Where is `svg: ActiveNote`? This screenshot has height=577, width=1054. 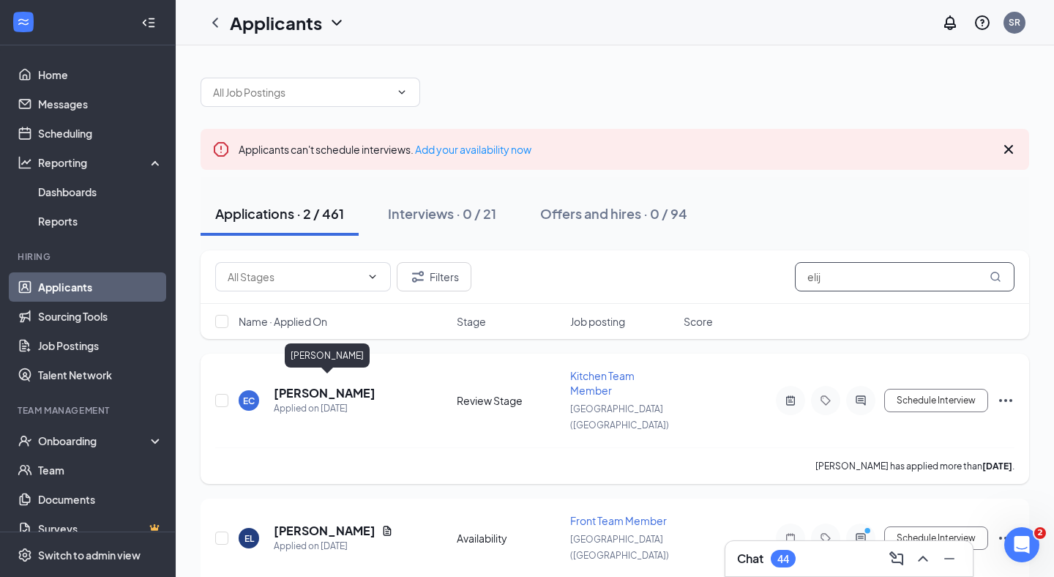 svg: ActiveNote is located at coordinates (791, 400).